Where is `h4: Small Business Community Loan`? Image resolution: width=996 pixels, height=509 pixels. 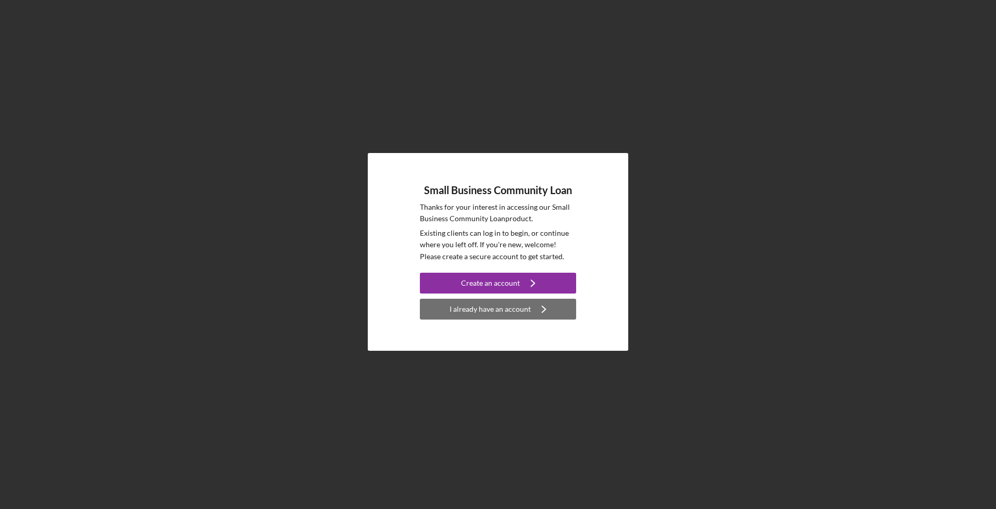
h4: Small Business Community Loan is located at coordinates (498, 190).